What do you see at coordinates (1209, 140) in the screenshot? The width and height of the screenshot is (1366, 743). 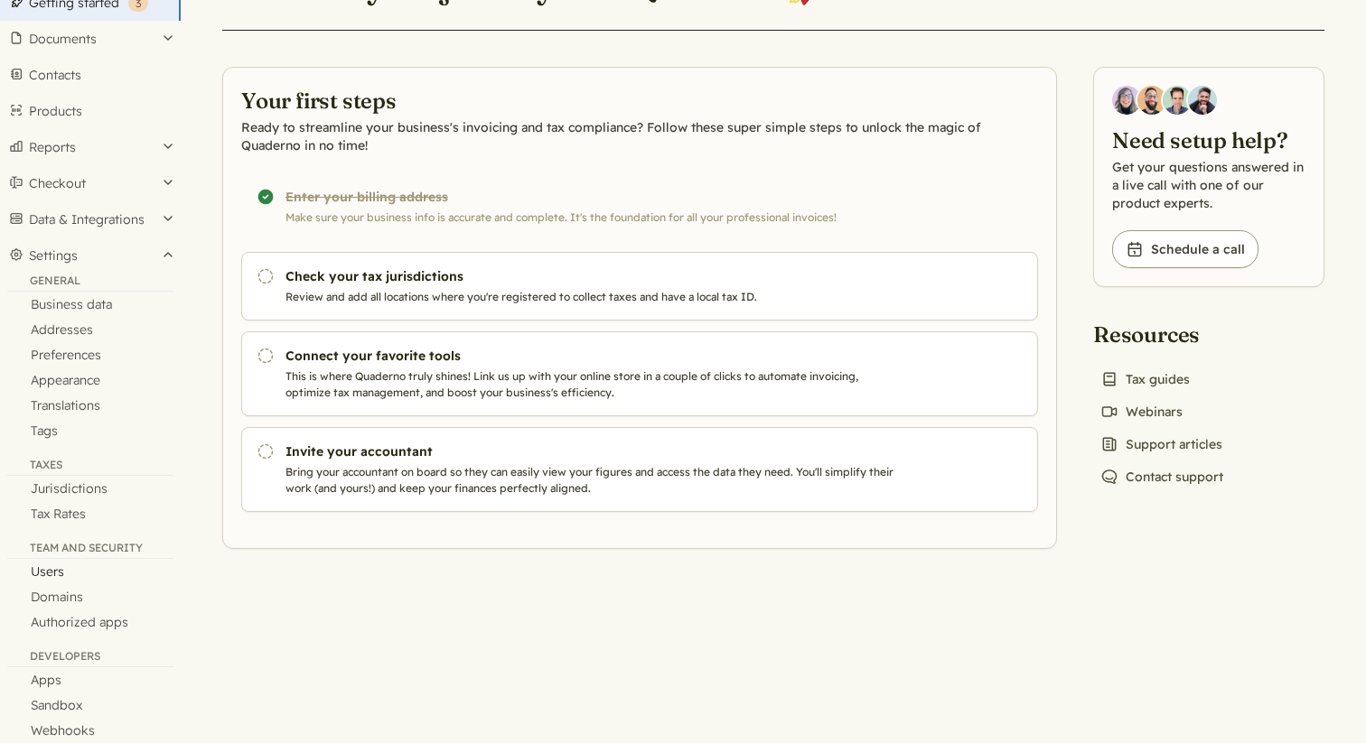 I see `h2: Need setup help?` at bounding box center [1209, 140].